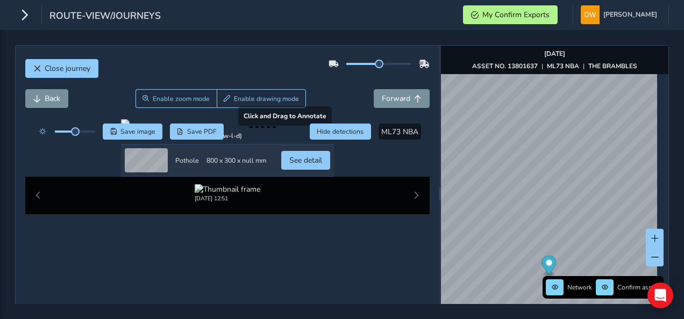 The height and width of the screenshot is (319, 684). I want to click on td: 800 x 300 x null mm, so click(236, 161).